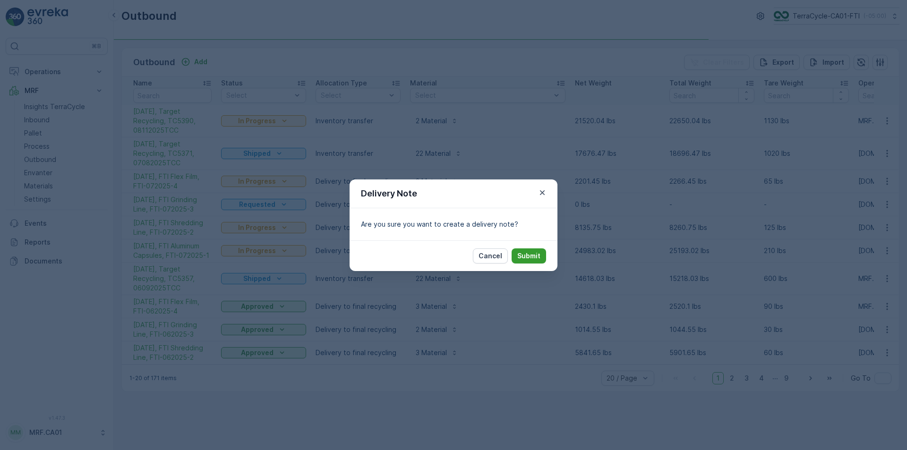 The image size is (907, 450). Describe the element at coordinates (454, 225) in the screenshot. I see `p: Are you sure you want to create a delivery note?` at that location.